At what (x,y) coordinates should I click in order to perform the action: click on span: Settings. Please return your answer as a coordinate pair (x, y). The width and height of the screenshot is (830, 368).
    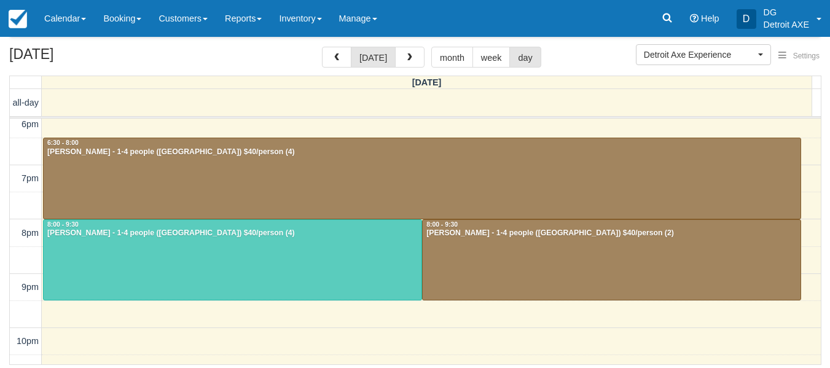
    Looking at the image, I should click on (806, 56).